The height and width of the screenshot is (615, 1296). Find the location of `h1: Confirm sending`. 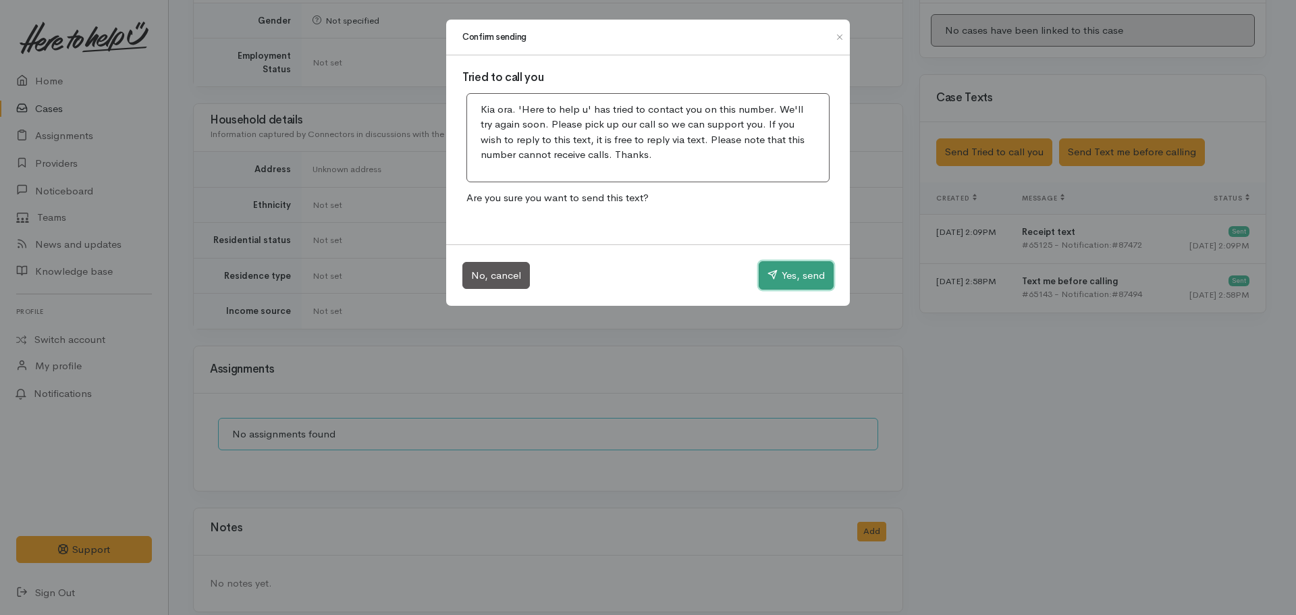

h1: Confirm sending is located at coordinates (494, 37).